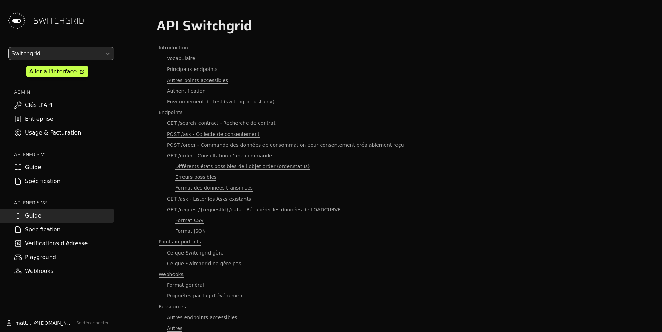  Describe the element at coordinates (390, 307) in the screenshot. I see `a: Ressources` at that location.